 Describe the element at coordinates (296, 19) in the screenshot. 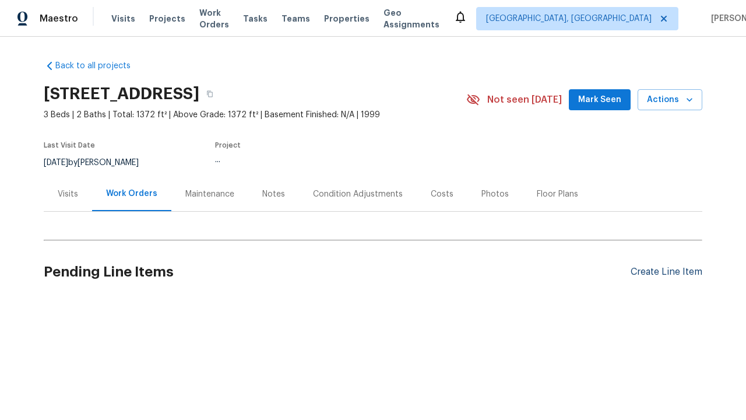

I see `span: Teams` at that location.